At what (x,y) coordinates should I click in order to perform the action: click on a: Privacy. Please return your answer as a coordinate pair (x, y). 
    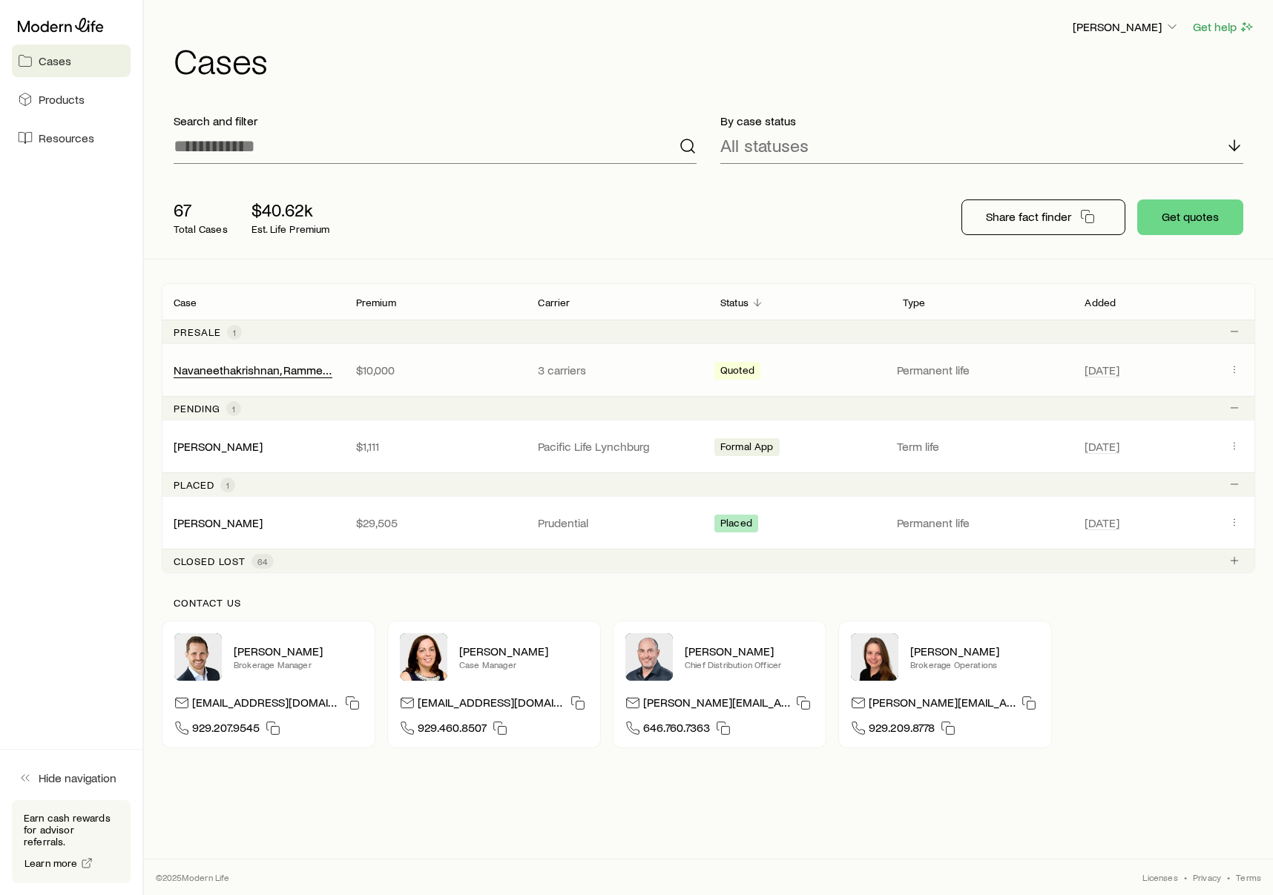
    Looking at the image, I should click on (1207, 877).